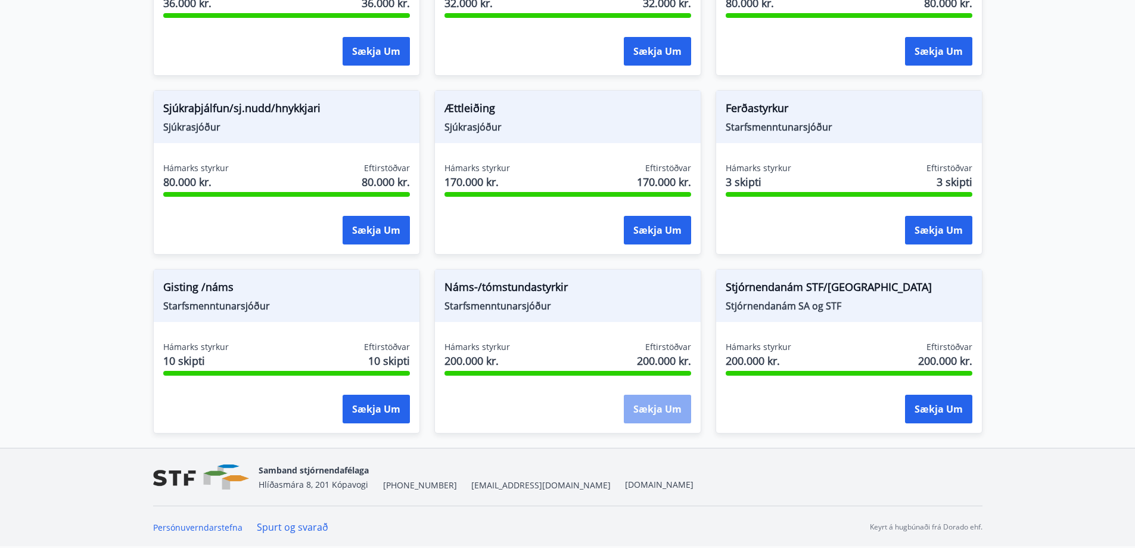 The height and width of the screenshot is (548, 1135). I want to click on span: Gisting /náms, so click(287, 289).